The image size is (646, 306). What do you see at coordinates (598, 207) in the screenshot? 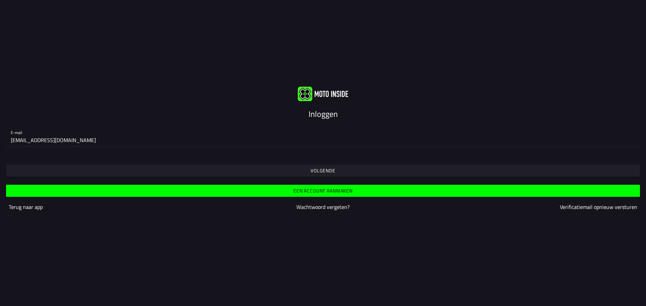
I see `ion-text: Verificatiemail opnieuw versturen` at bounding box center [598, 207].